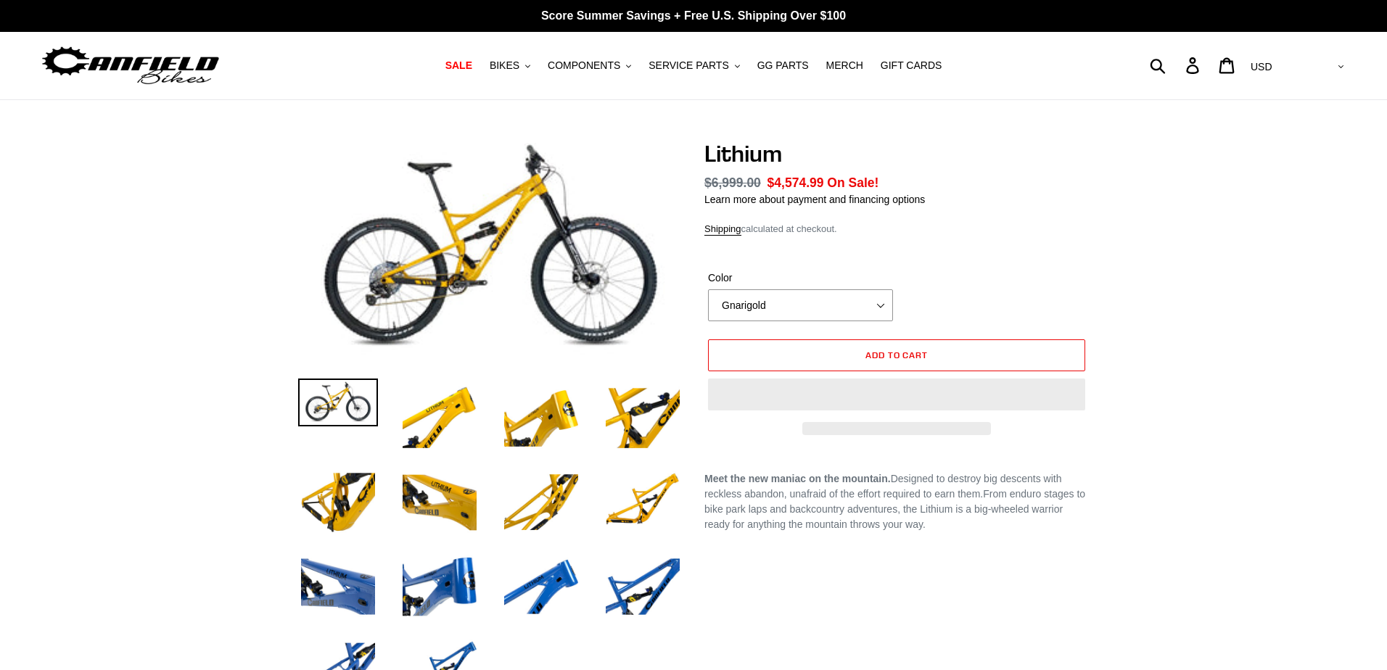  What do you see at coordinates (894, 501) in the screenshot?
I see `span: Designed to destroy big descents with reckless abandon, unafraid of the effort required to earn t...` at bounding box center [894, 501].